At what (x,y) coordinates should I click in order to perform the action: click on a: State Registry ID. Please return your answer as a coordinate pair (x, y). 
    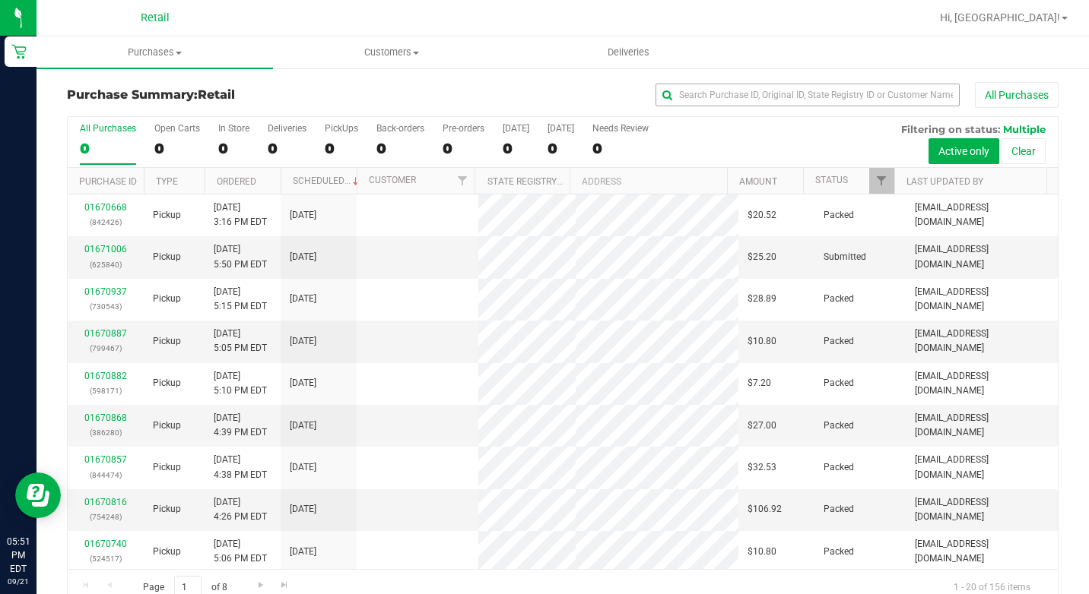
    Looking at the image, I should click on (527, 182).